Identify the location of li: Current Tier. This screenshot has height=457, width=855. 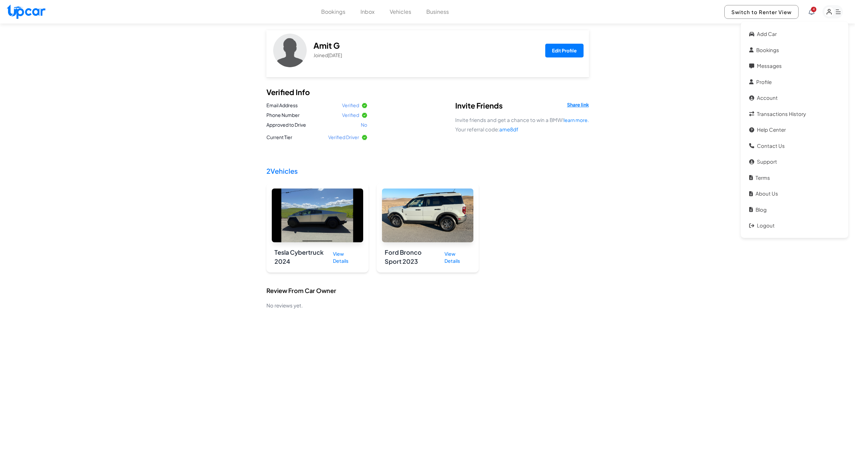
(317, 137).